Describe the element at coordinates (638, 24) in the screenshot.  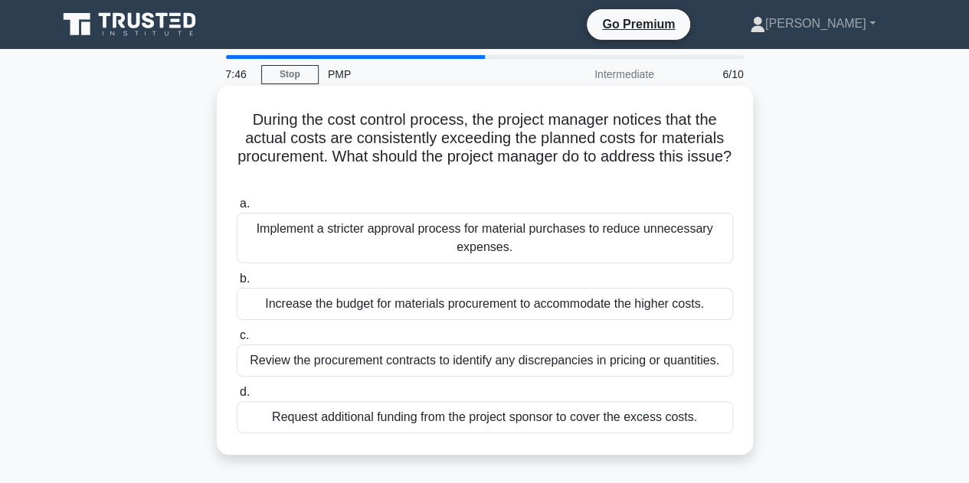
I see `a: Go Premium` at that location.